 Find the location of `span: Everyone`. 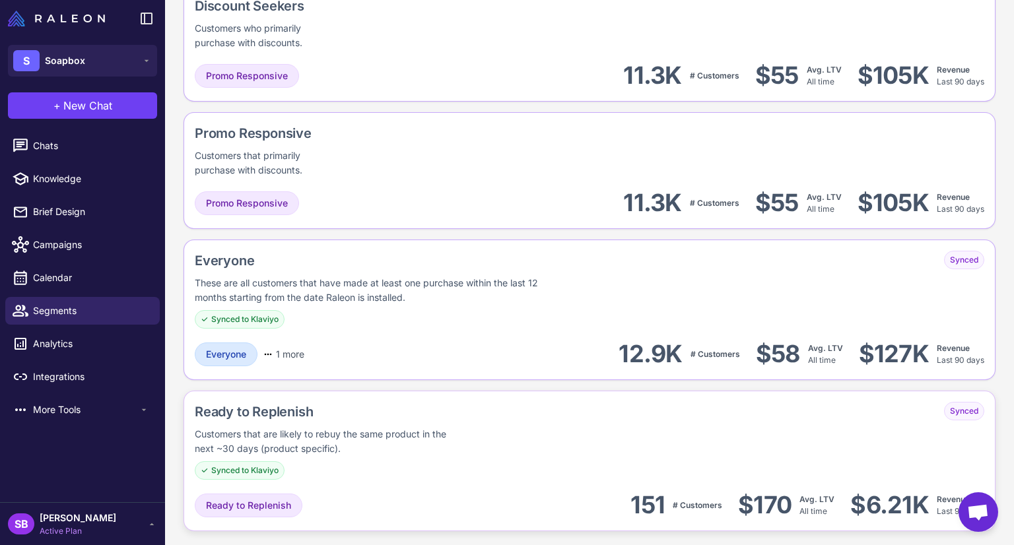

span: Everyone is located at coordinates (226, 355).